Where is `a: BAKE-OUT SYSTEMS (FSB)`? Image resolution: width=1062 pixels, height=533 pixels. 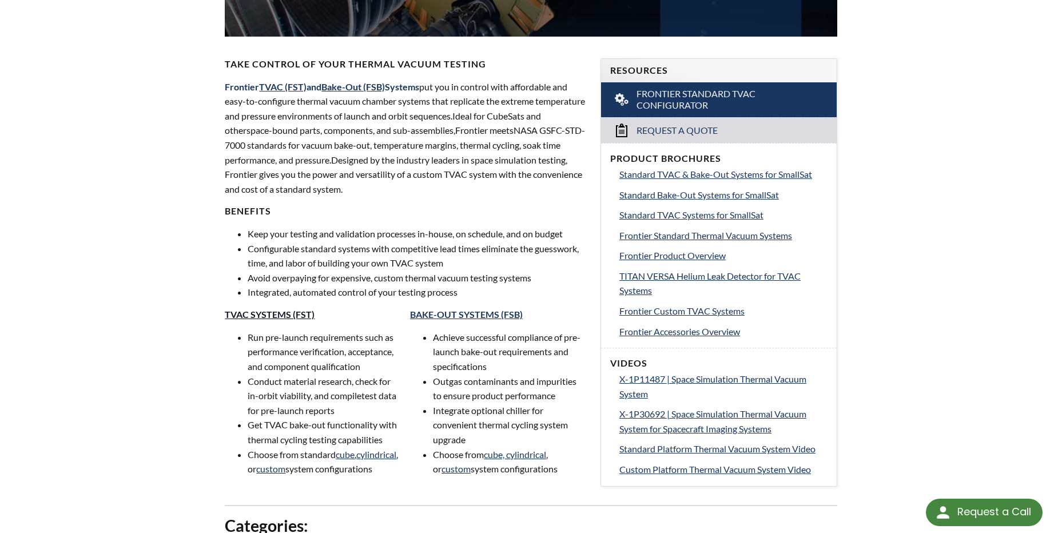 a: BAKE-OUT SYSTEMS (FSB) is located at coordinates (466, 314).